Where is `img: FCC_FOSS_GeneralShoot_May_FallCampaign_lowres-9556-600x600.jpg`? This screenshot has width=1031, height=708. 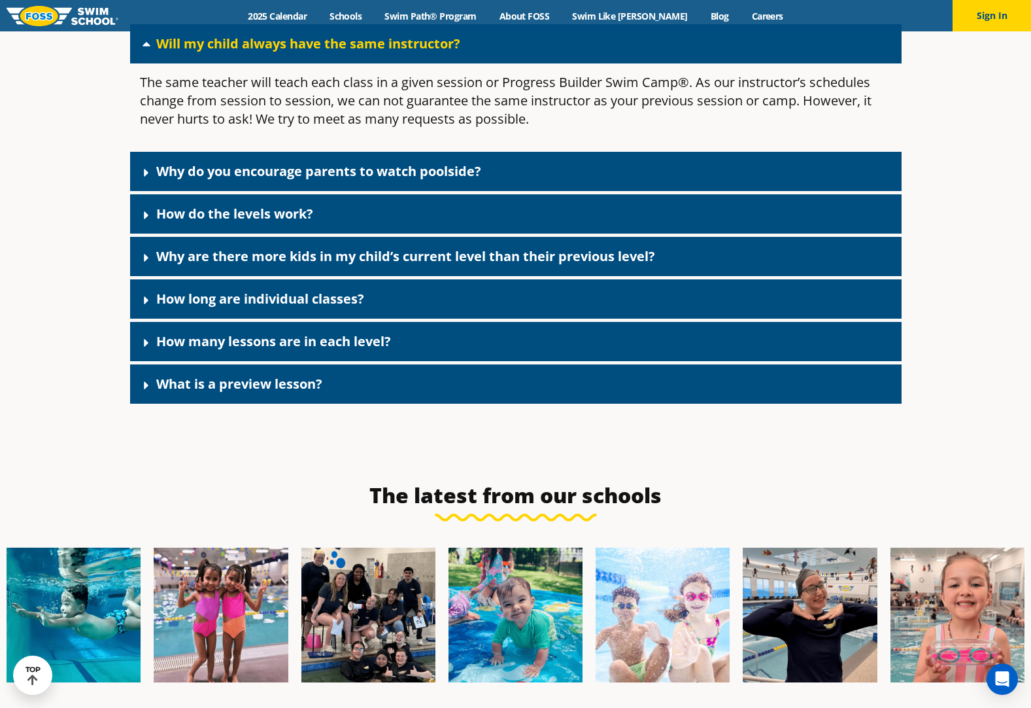
img: FCC_FOSS_GeneralShoot_May_FallCampaign_lowres-9556-600x600.jpg is located at coordinates (662, 614).